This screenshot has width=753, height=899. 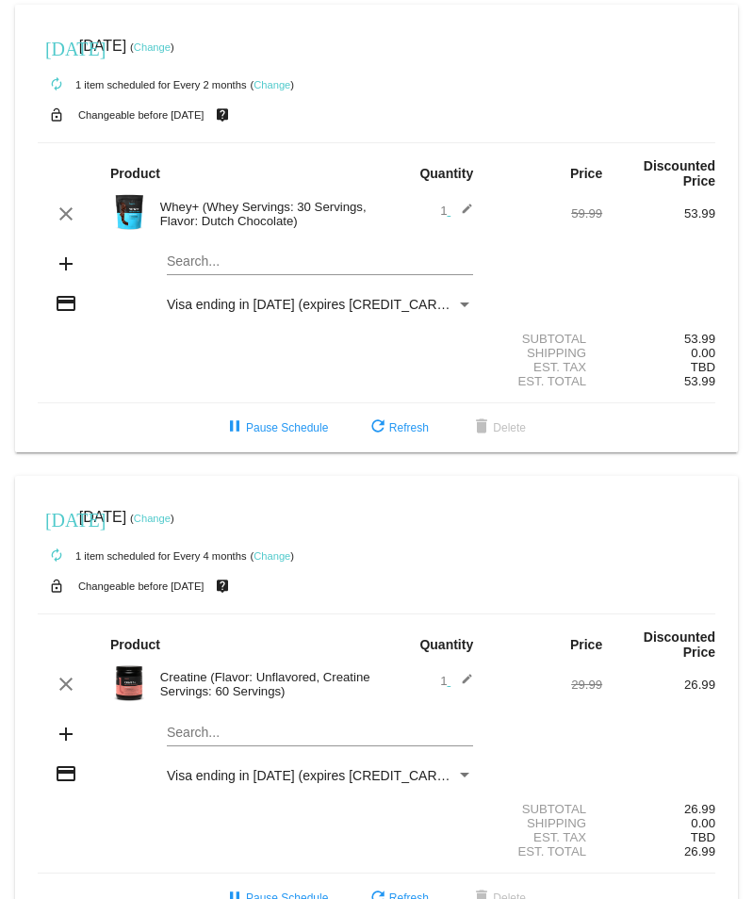 I want to click on mat-icon: pause, so click(x=235, y=428).